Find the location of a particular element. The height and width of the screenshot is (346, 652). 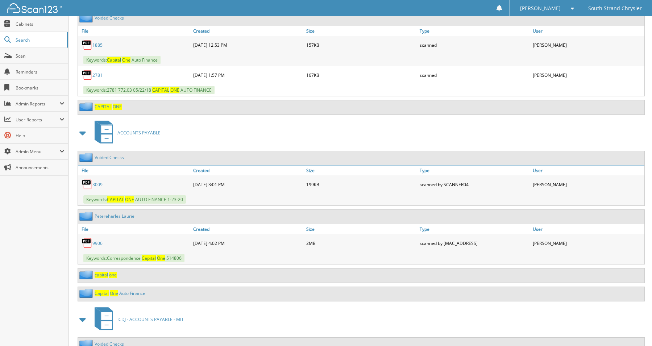

span: Admin Menu is located at coordinates (37, 151).